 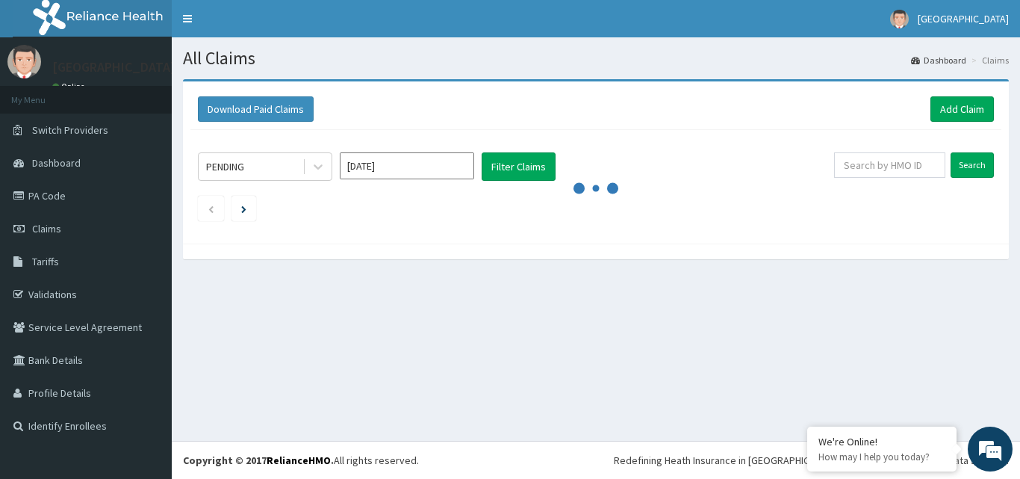 What do you see at coordinates (299, 460) in the screenshot?
I see `a: RelianceHMO` at bounding box center [299, 460].